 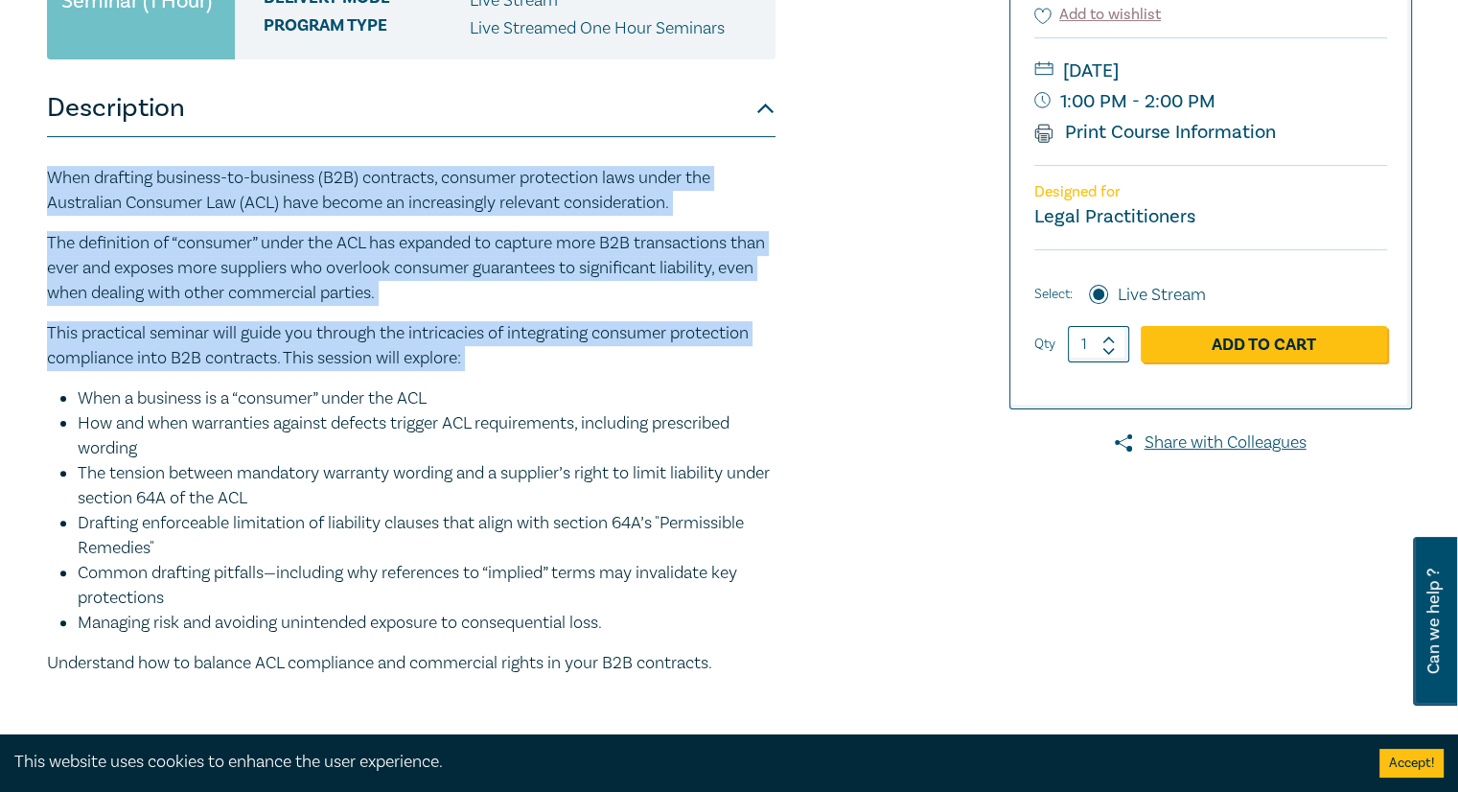 I want to click on a: Print Course Information, so click(x=1155, y=132).